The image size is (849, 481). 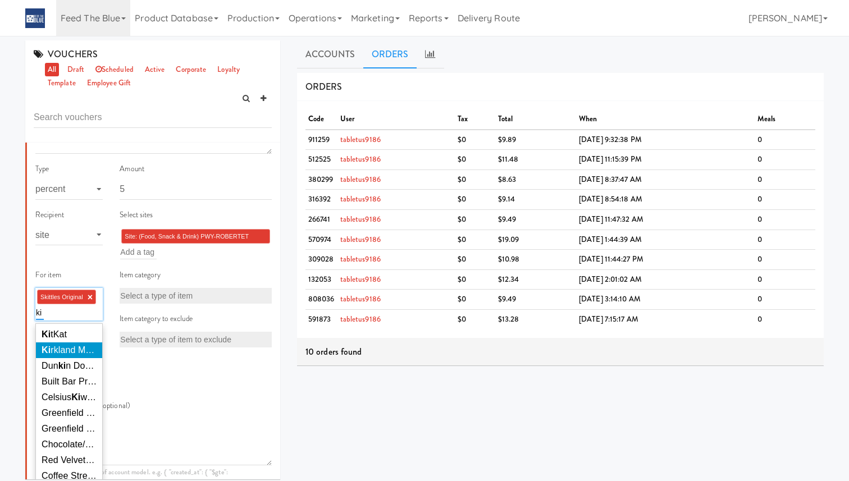 I want to click on span: ORDERS, so click(x=324, y=87).